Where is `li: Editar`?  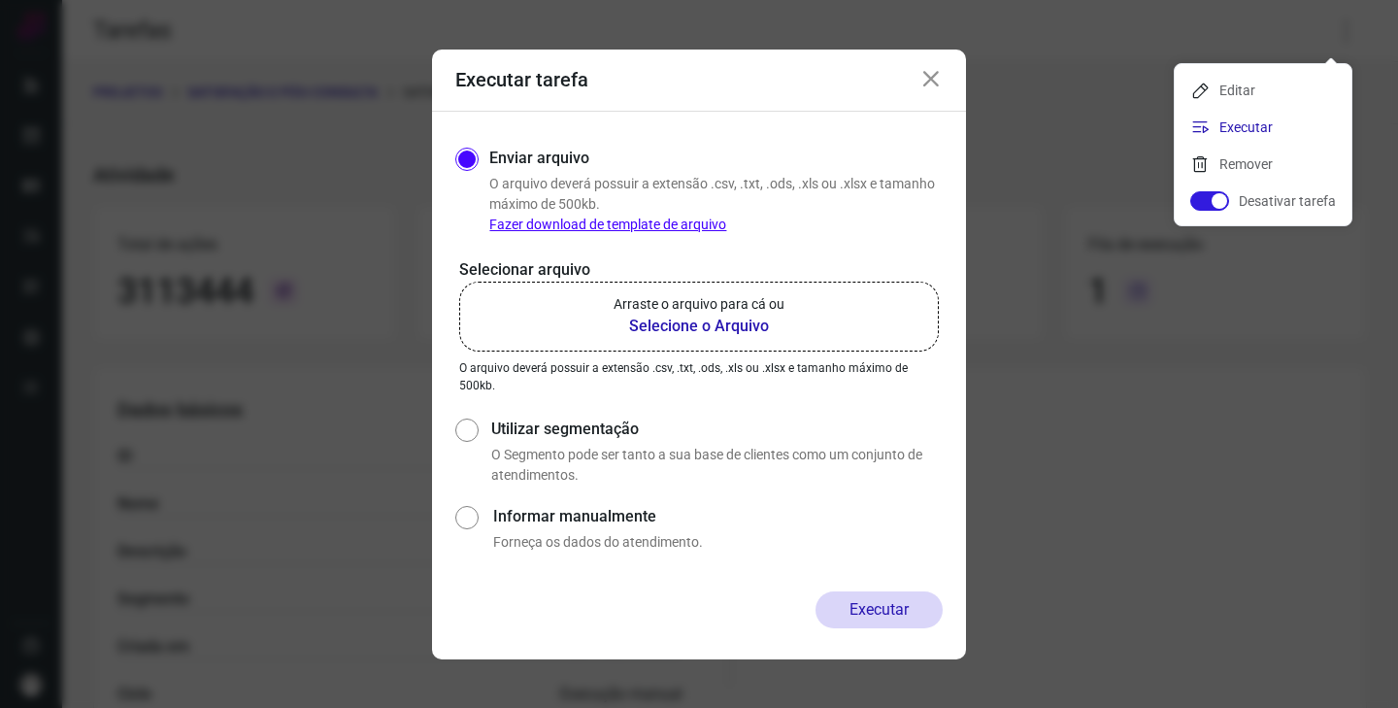 li: Editar is located at coordinates (1263, 90).